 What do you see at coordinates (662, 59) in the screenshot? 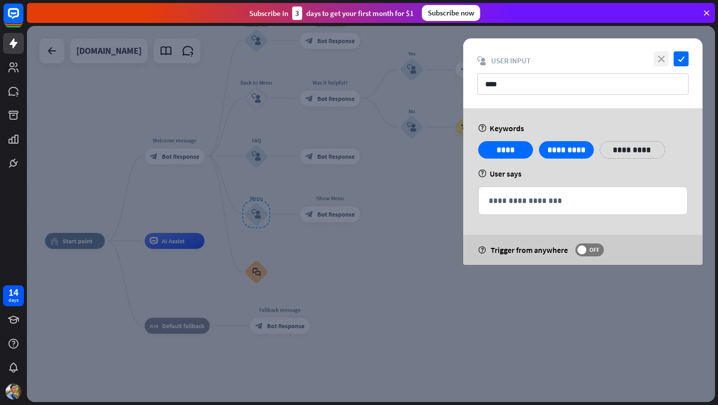
I see `i: close` at bounding box center [662, 59].